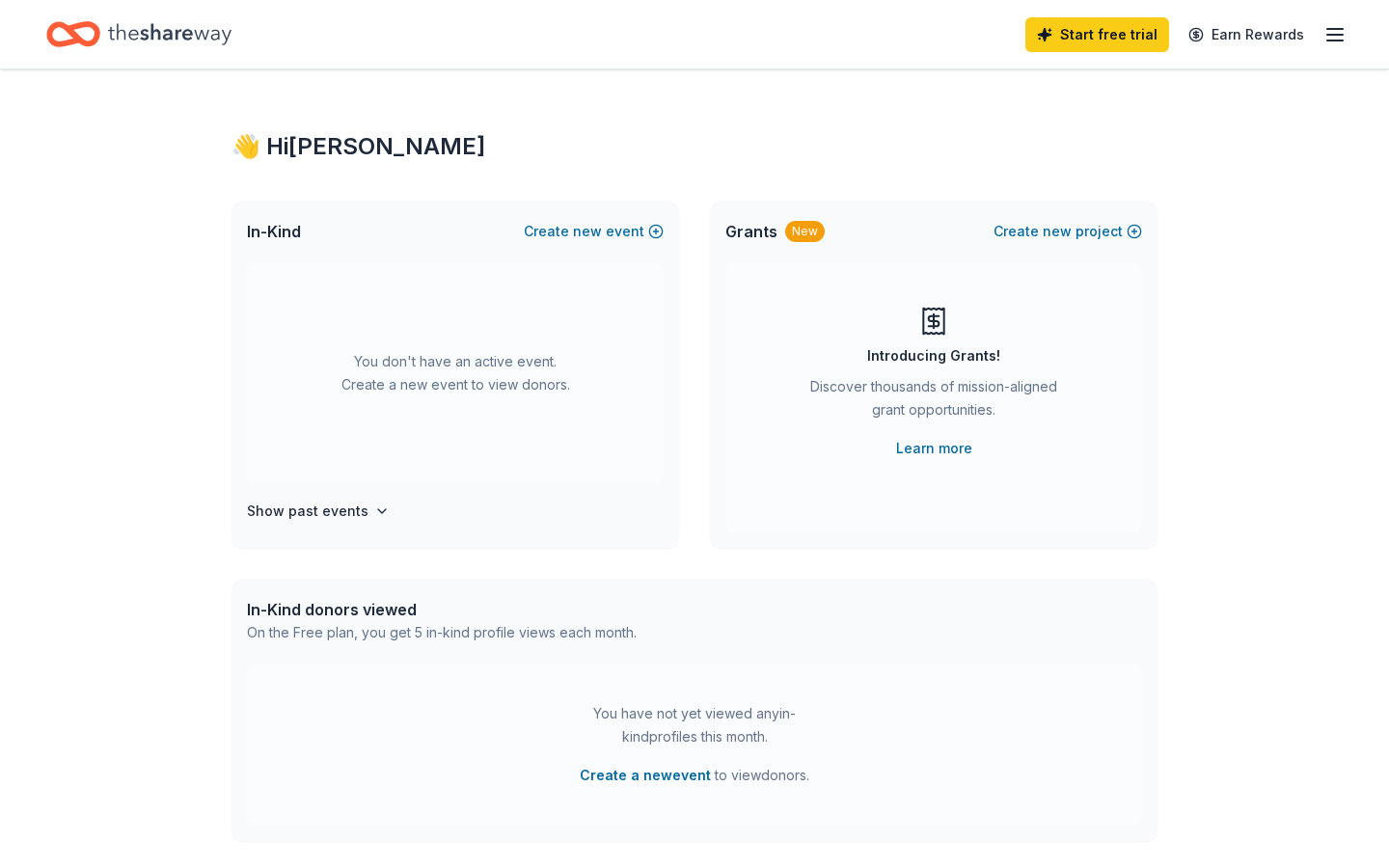 The width and height of the screenshot is (1389, 868). I want to click on button: Create a newevent, so click(646, 775).